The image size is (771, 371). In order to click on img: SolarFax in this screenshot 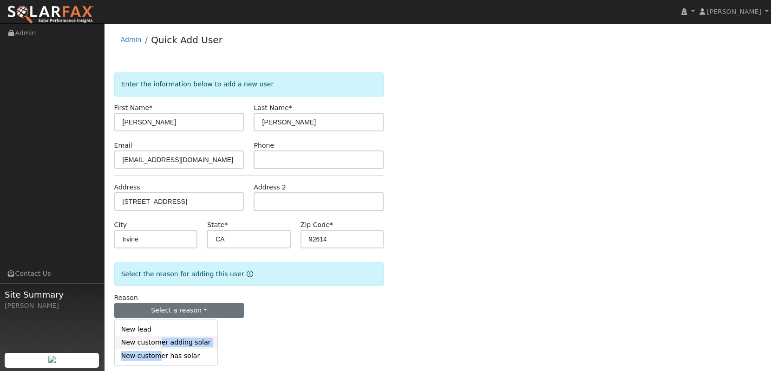, I will do `click(51, 15)`.